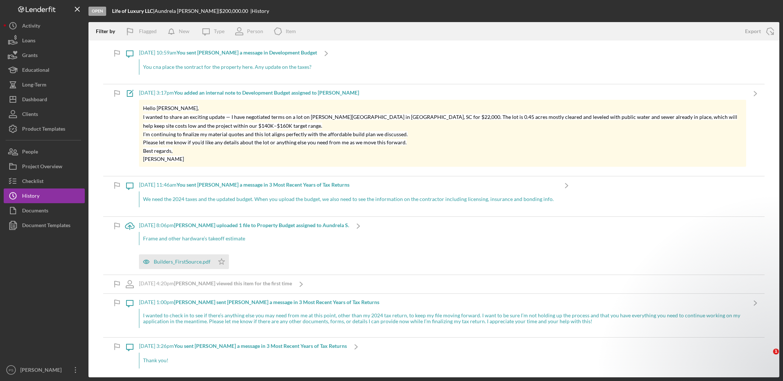  What do you see at coordinates (291, 31) in the screenshot?
I see `div: Item` at bounding box center [291, 31].